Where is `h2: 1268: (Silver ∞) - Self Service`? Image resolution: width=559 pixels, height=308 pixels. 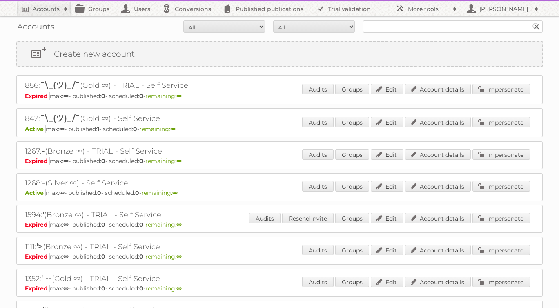
h2: 1268: (Silver ∞) - Self Service is located at coordinates (168, 183).